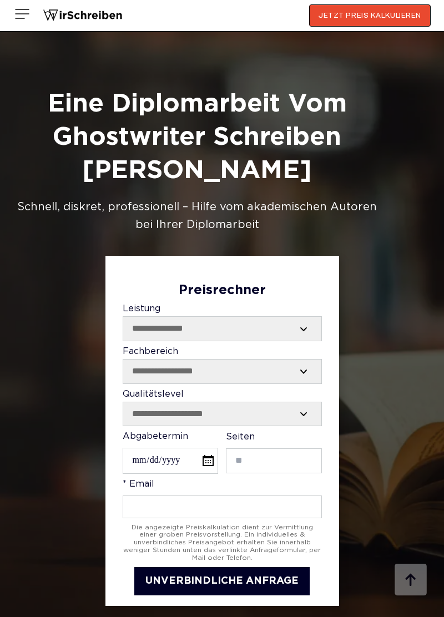 The image size is (444, 617). I want to click on button: UNVERBINDLICHE ANFRAGE, so click(222, 581).